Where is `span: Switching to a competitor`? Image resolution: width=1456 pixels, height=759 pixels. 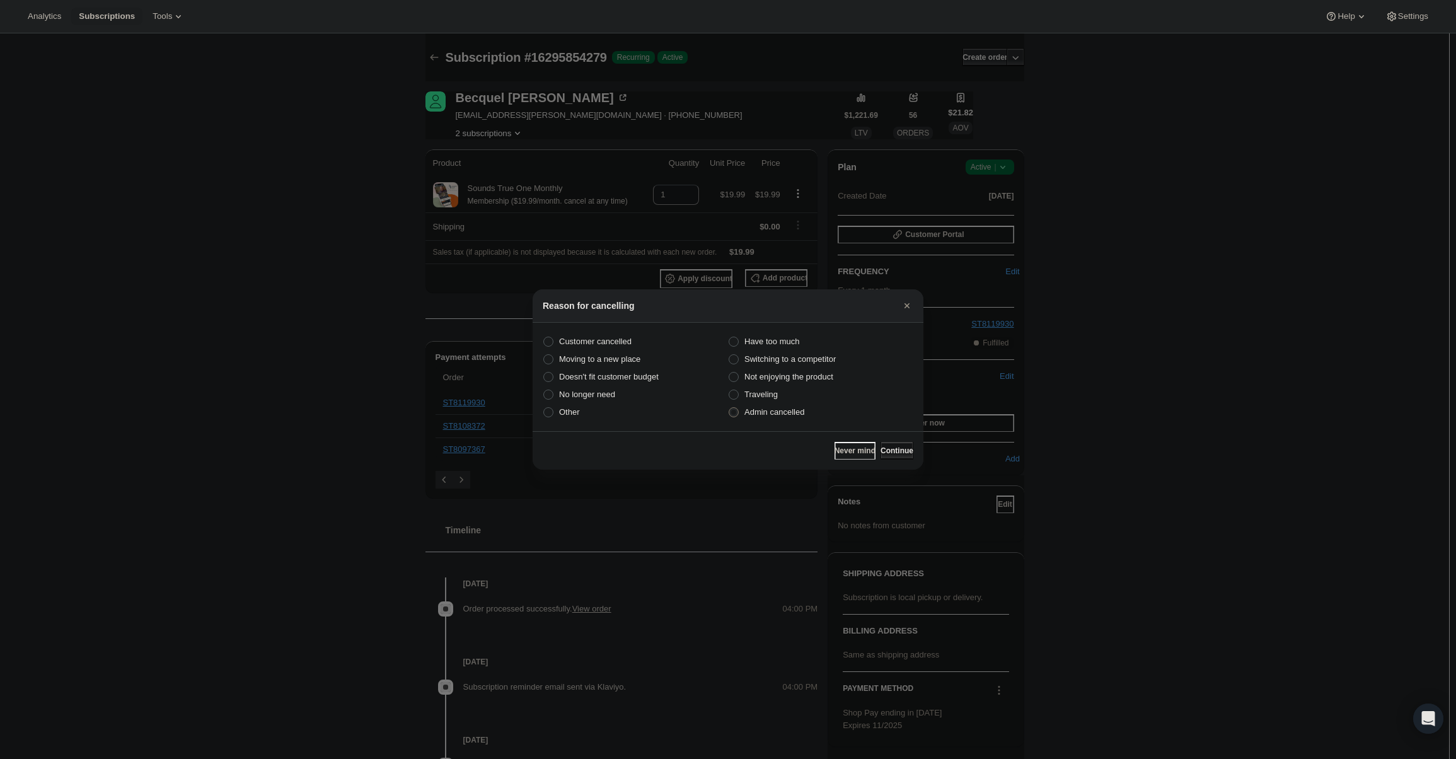 span: Switching to a competitor is located at coordinates (790, 359).